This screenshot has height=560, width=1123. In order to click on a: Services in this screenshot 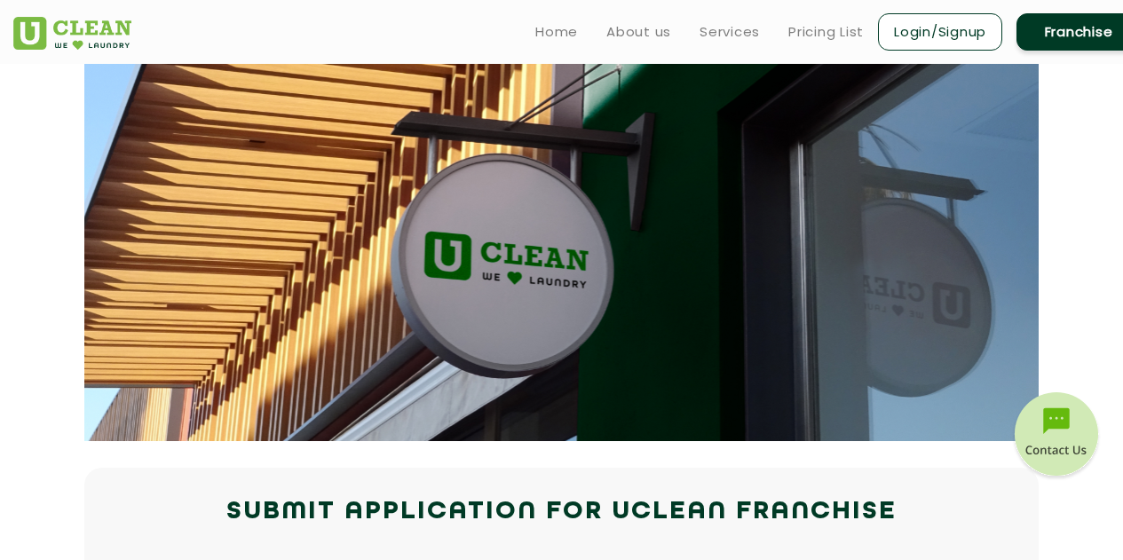, I will do `click(730, 32)`.